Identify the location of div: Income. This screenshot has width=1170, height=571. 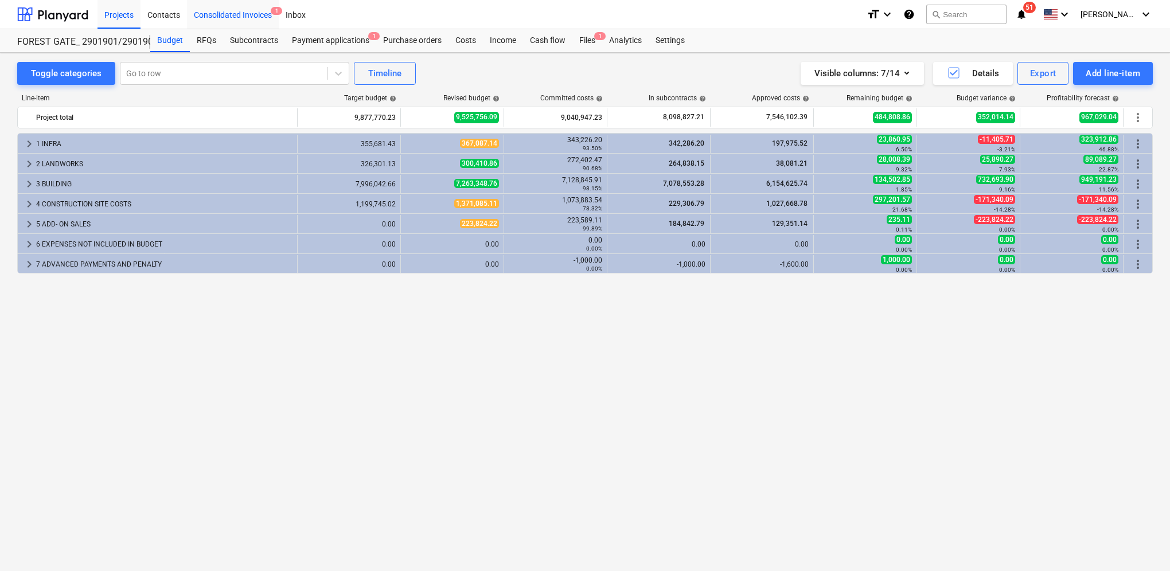
(503, 41).